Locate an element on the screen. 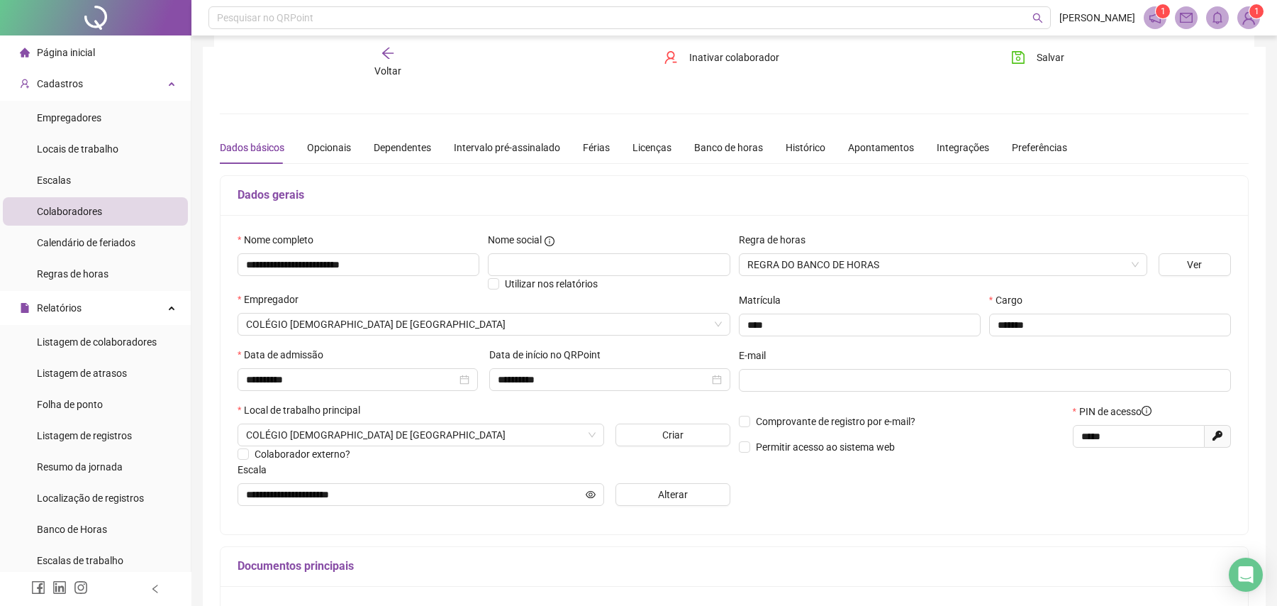 This screenshot has height=606, width=1277. span: arrow-left is located at coordinates (388, 53).